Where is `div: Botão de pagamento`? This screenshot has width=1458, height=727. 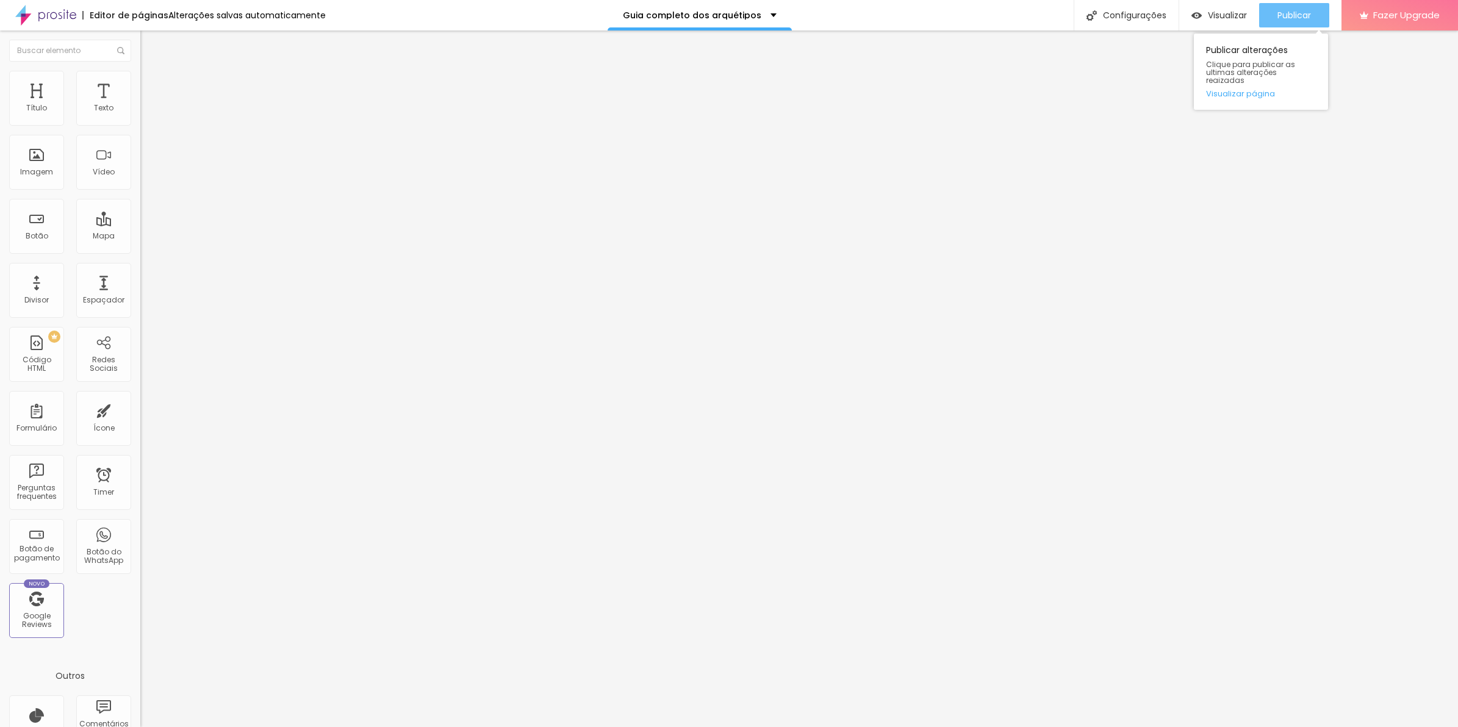 div: Botão de pagamento is located at coordinates (36, 553).